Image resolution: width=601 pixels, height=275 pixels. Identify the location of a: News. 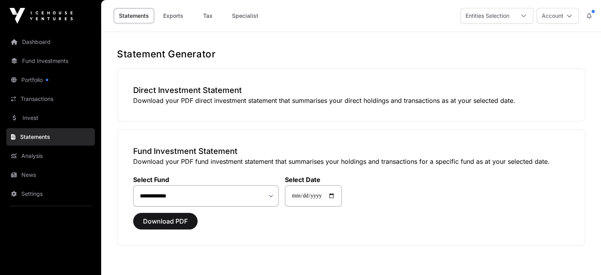
(51, 175).